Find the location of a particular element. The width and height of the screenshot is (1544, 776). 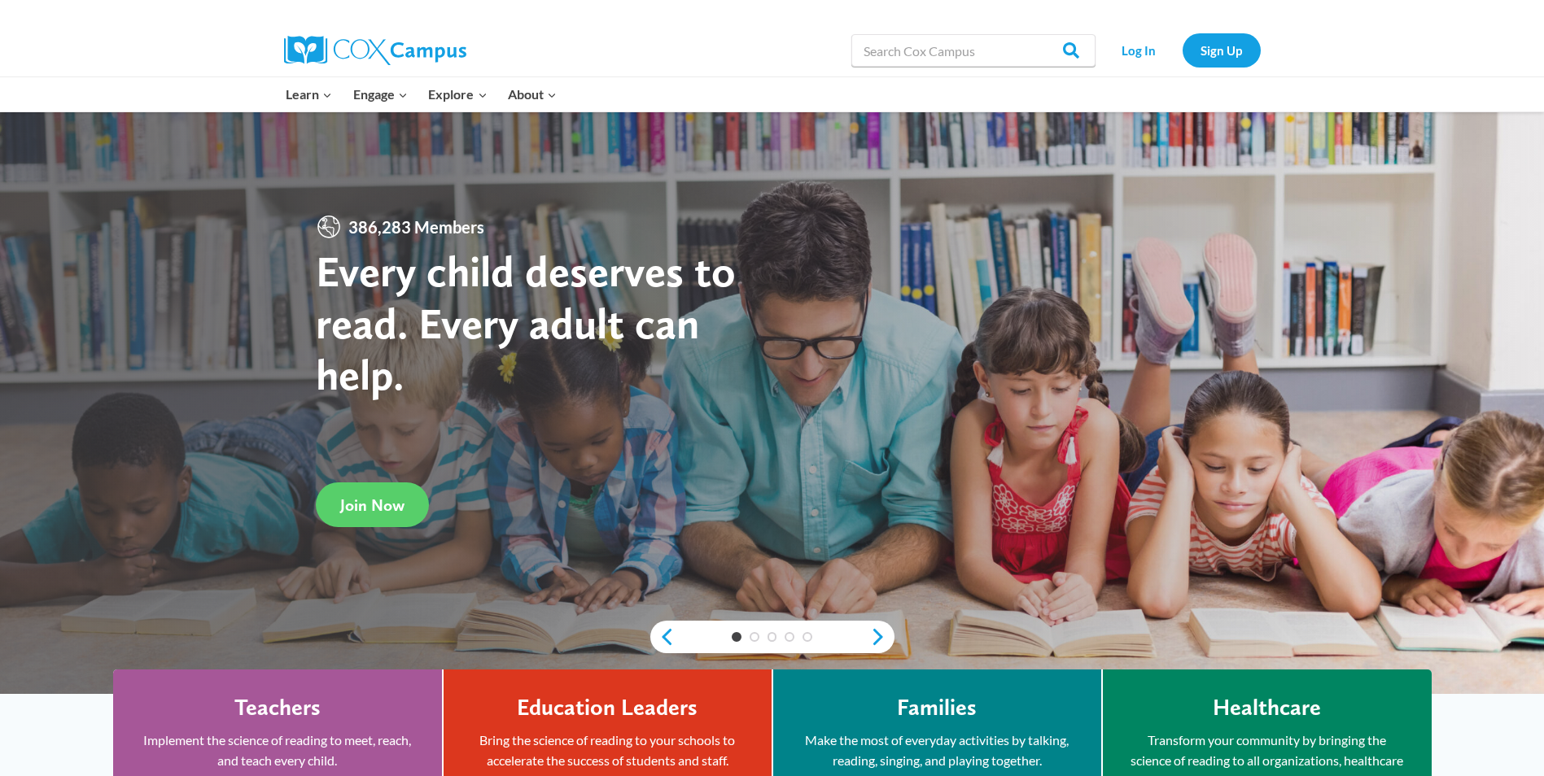

span: Explore is located at coordinates (457, 94).